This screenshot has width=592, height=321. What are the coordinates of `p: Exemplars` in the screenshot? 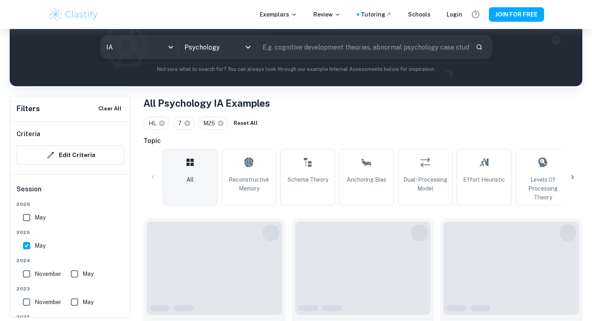 It's located at (278, 14).